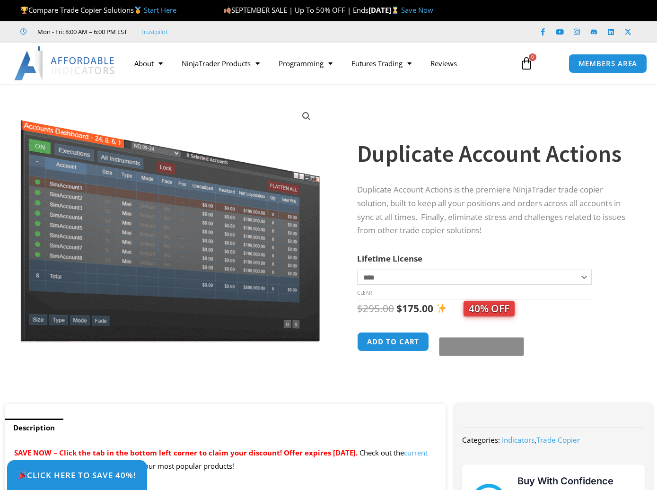 The image size is (657, 490). What do you see at coordinates (481, 440) in the screenshot?
I see `span: Categories:` at bounding box center [481, 440].